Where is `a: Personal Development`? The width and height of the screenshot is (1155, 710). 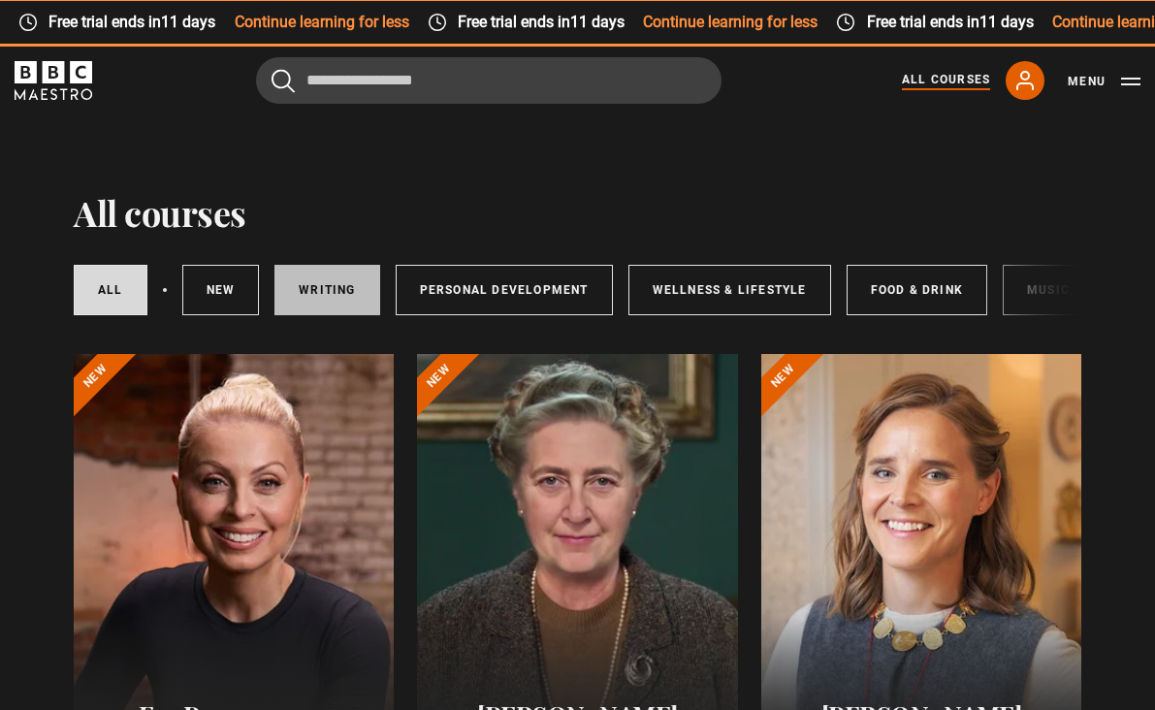 a: Personal Development is located at coordinates (504, 290).